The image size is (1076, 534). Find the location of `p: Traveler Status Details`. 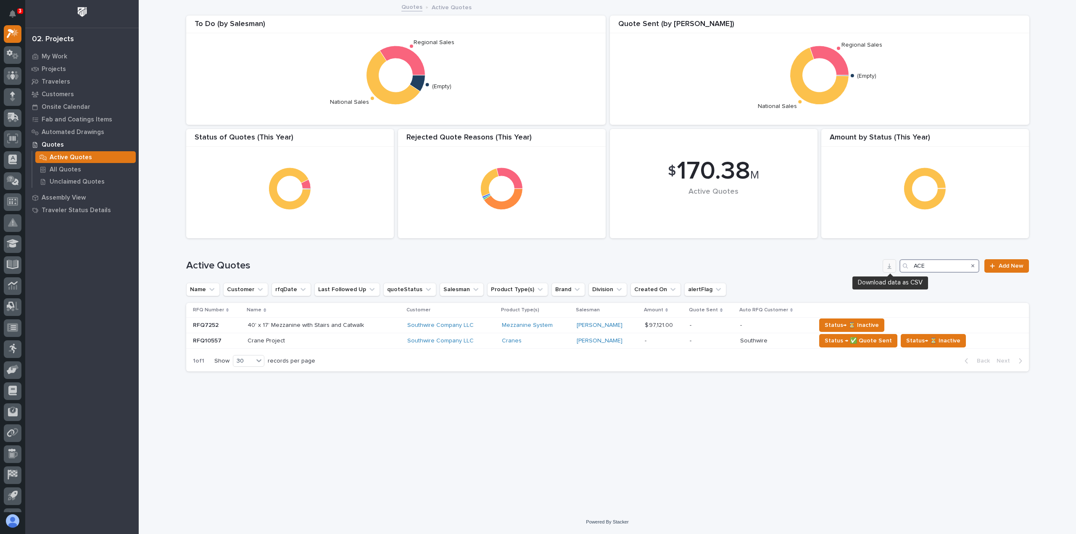

p: Traveler Status Details is located at coordinates (76, 210).